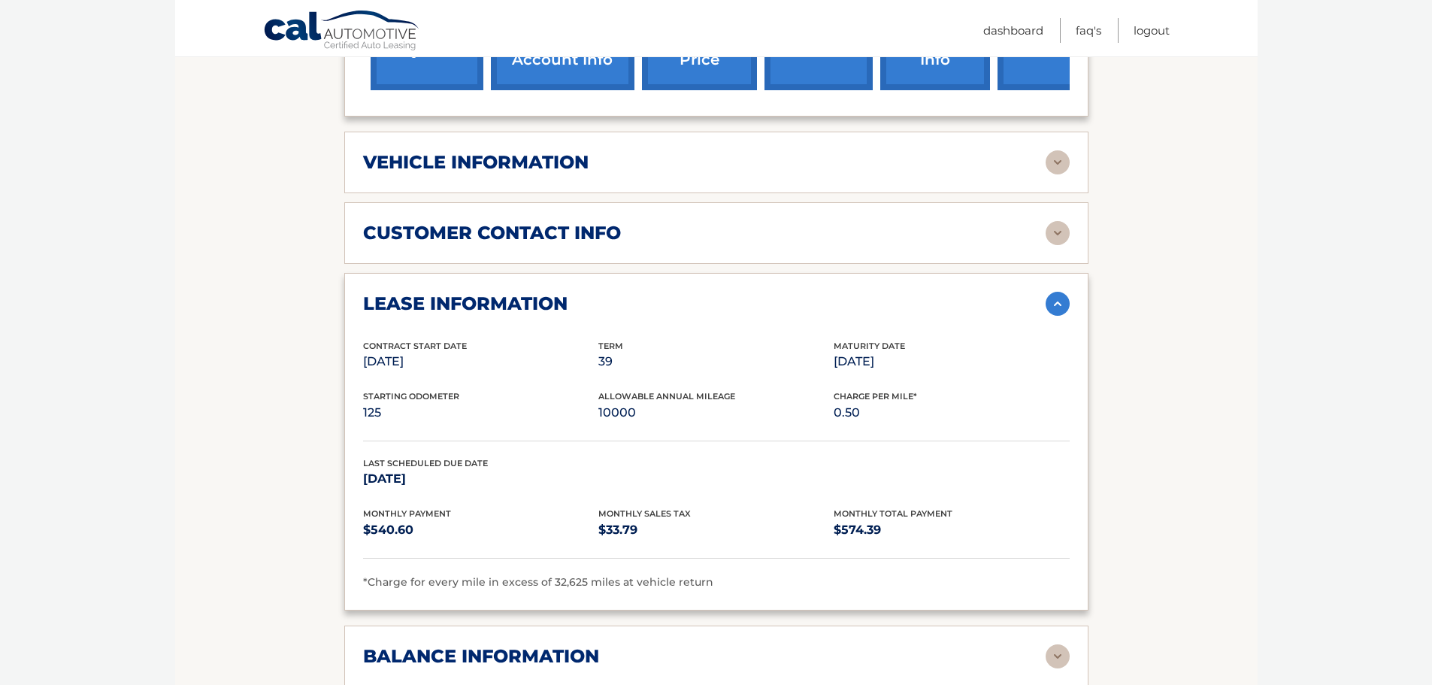 This screenshot has width=1432, height=685. I want to click on span: Monthly Sales Tax, so click(644, 513).